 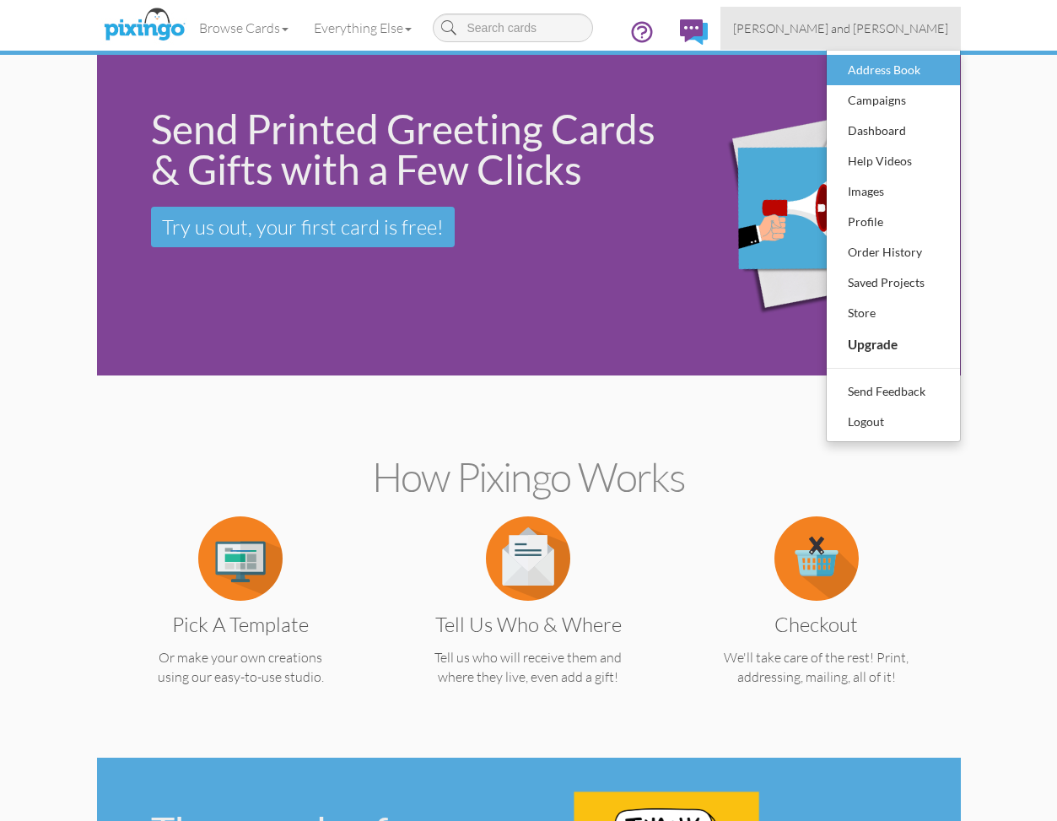 What do you see at coordinates (405, 149) in the screenshot?
I see `div: Send Printed Greeting Cards & Gifts with a Few Clicks` at bounding box center [405, 149].